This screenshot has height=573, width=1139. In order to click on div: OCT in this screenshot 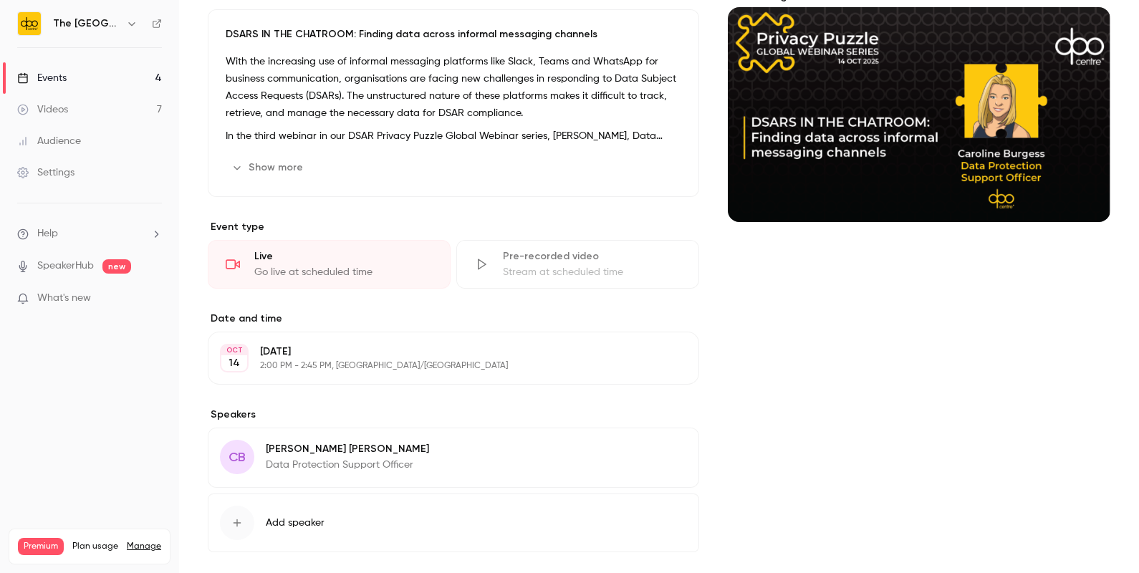, I will do `click(234, 350)`.